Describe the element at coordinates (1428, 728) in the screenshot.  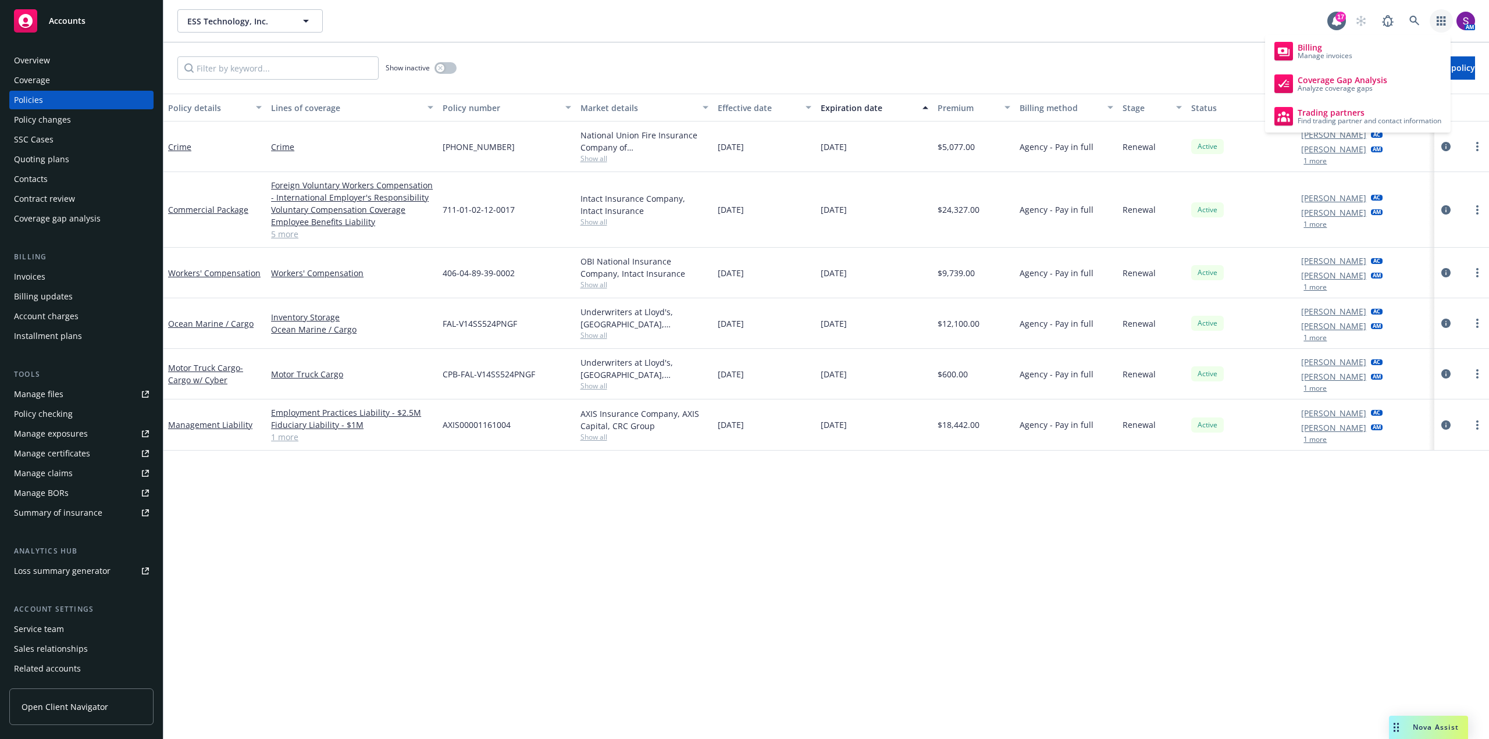
I see `button: Nova Assist` at that location.